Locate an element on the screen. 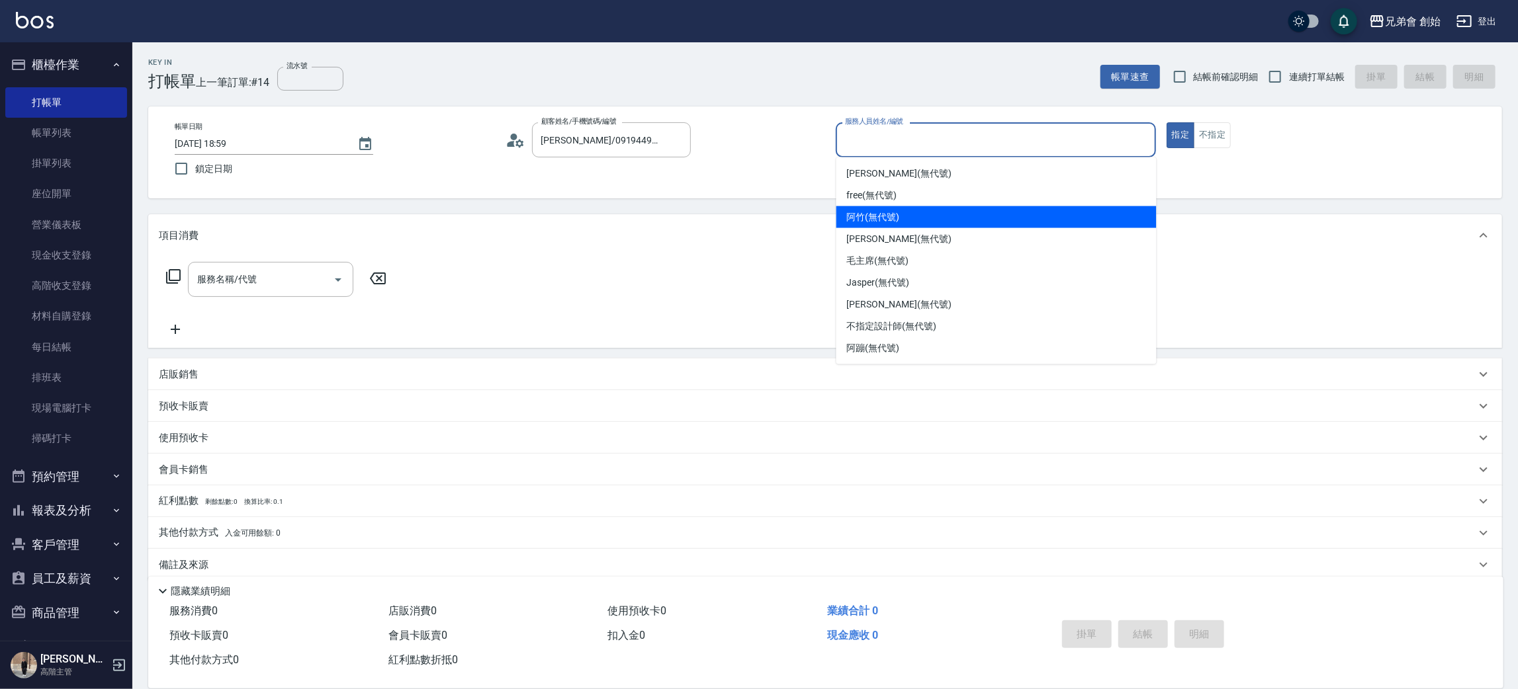  span: 上一筆訂單:#14 is located at coordinates (233, 82).